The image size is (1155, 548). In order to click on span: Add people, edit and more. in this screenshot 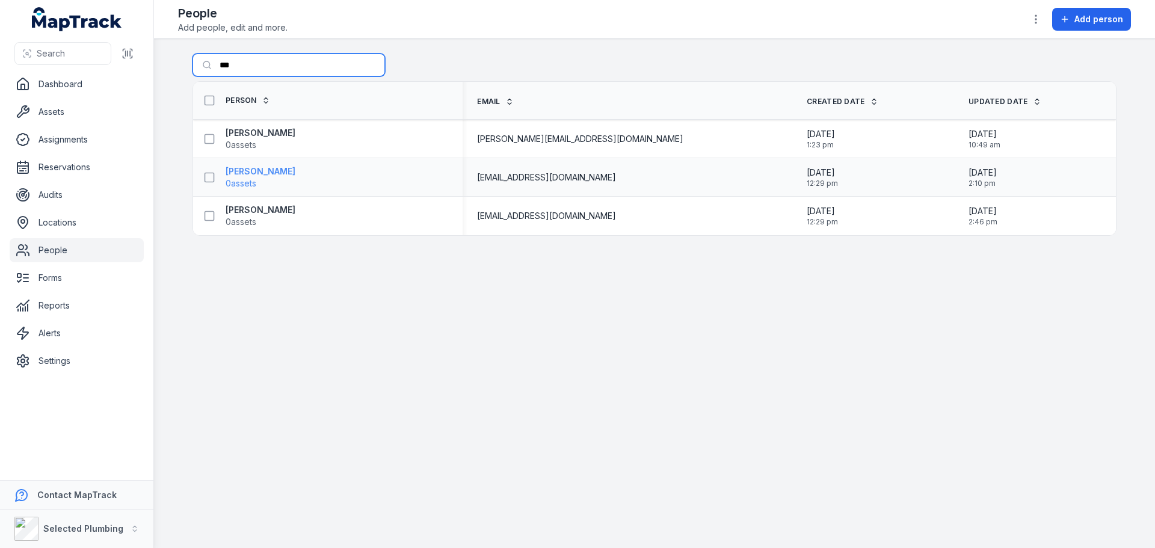, I will do `click(233, 28)`.